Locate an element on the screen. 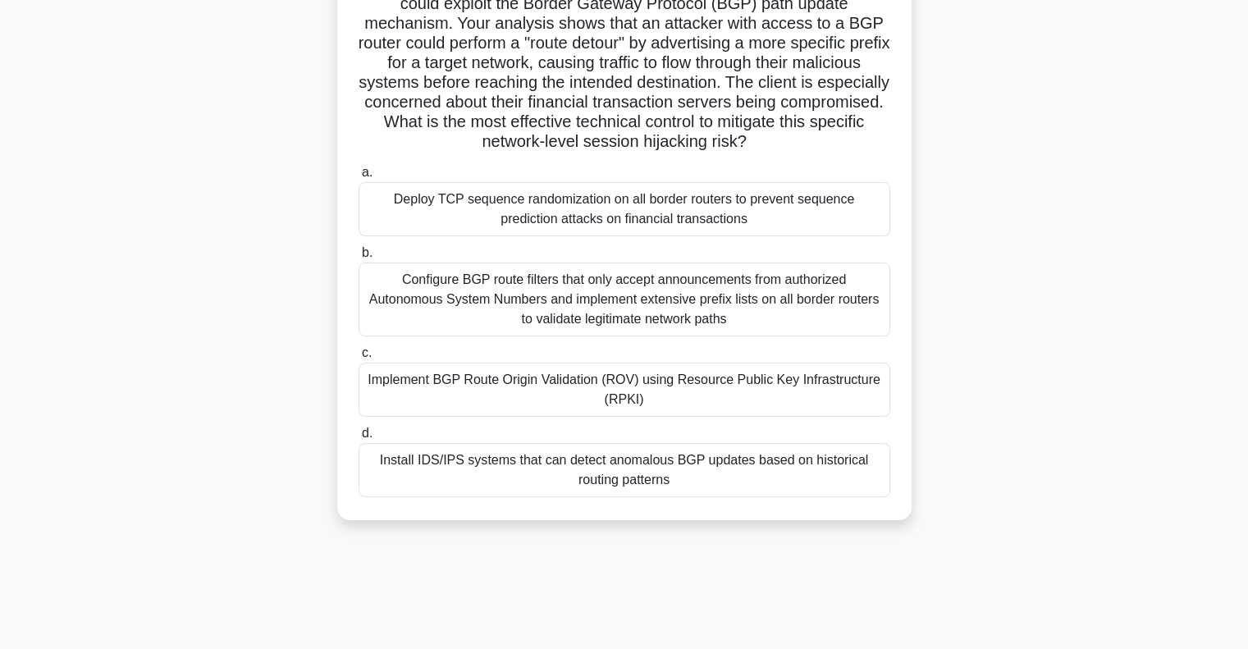 Image resolution: width=1248 pixels, height=649 pixels. div: Deploy TCP sequence randomization on all border routers to prevent sequence prediction attacks on... is located at coordinates (624, 209).